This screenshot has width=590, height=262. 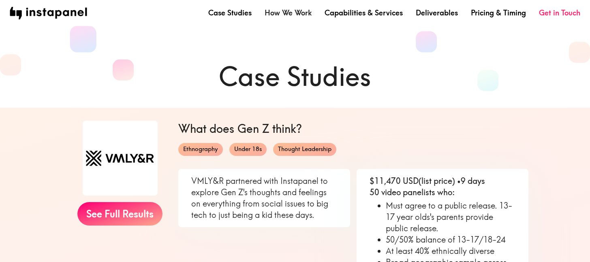 I want to click on span: Thought Leadership, so click(x=305, y=149).